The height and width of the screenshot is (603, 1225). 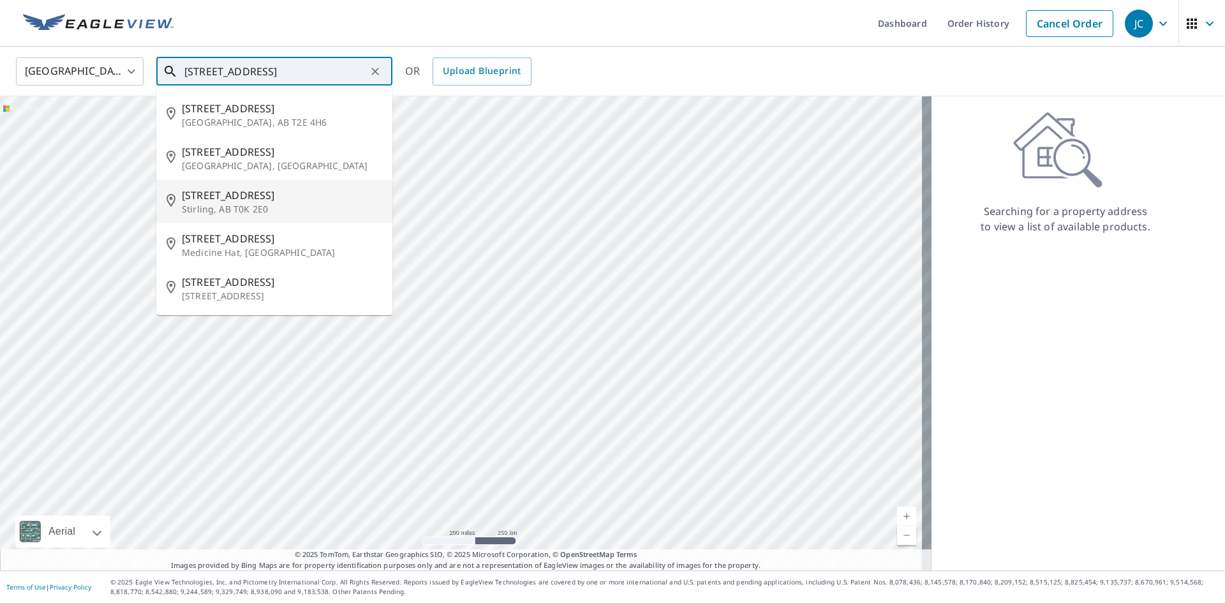 What do you see at coordinates (1069, 24) in the screenshot?
I see `a: Cancel Order` at bounding box center [1069, 24].